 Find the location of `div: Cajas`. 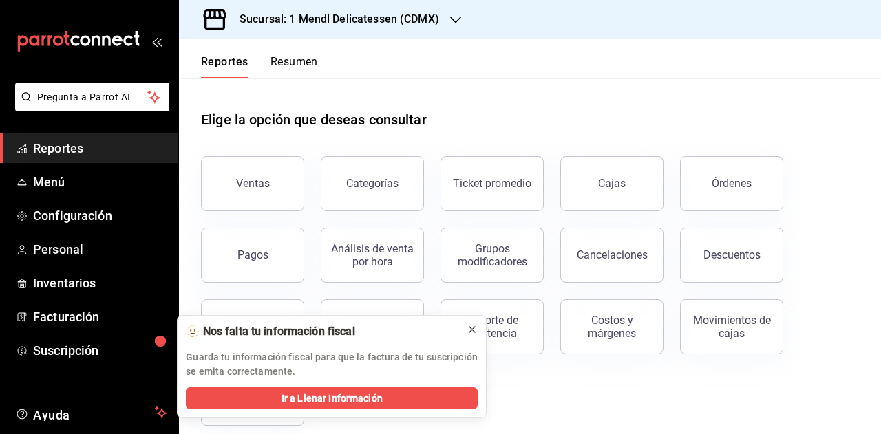

div: Cajas is located at coordinates (612, 184).